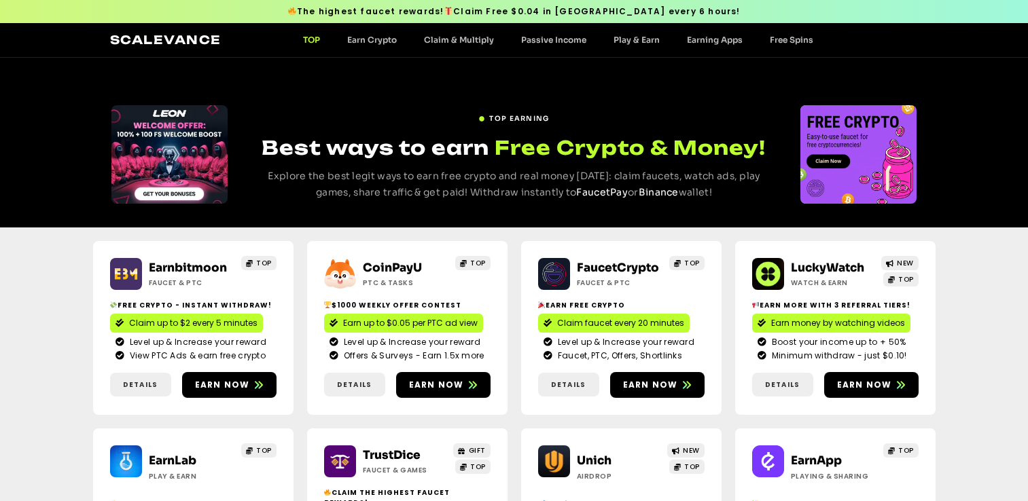 The width and height of the screenshot is (1028, 501). Describe the element at coordinates (372, 39) in the screenshot. I see `a: Earn Crypto` at that location.